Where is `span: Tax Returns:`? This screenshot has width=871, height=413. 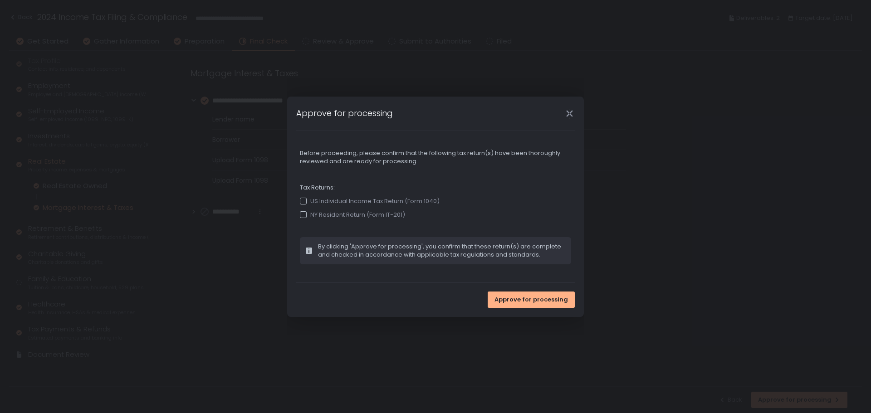
span: Tax Returns: is located at coordinates (436, 188).